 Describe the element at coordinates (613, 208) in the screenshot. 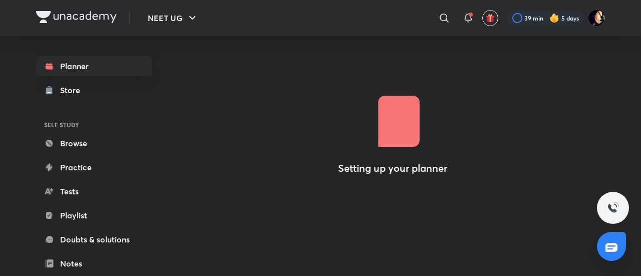

I see `img: ttu` at that location.